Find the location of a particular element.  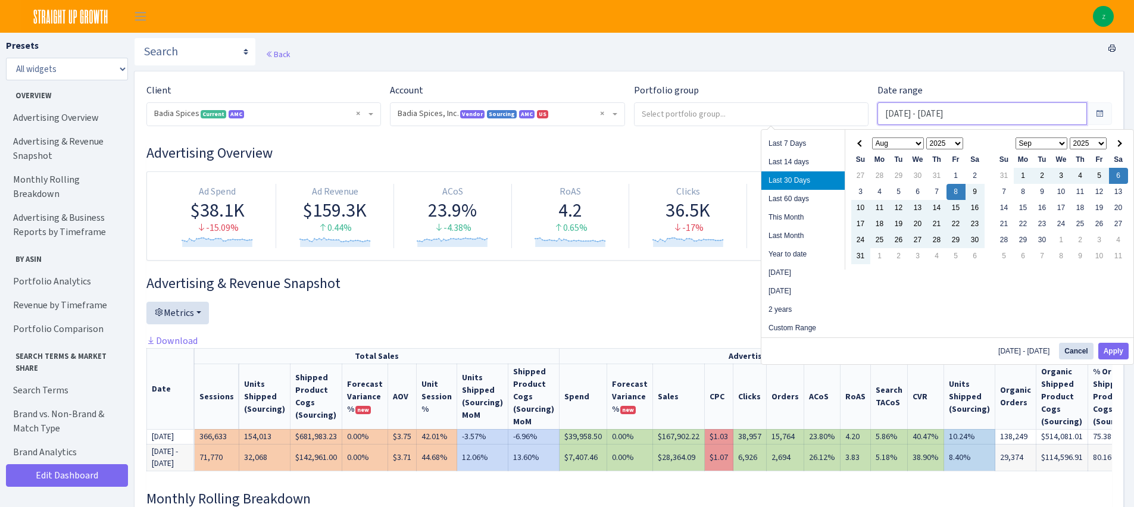

th: Th is located at coordinates (937, 160).